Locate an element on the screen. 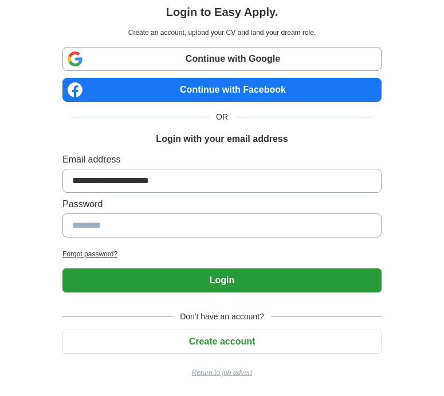  a: Continue with Facebook is located at coordinates (222, 90).